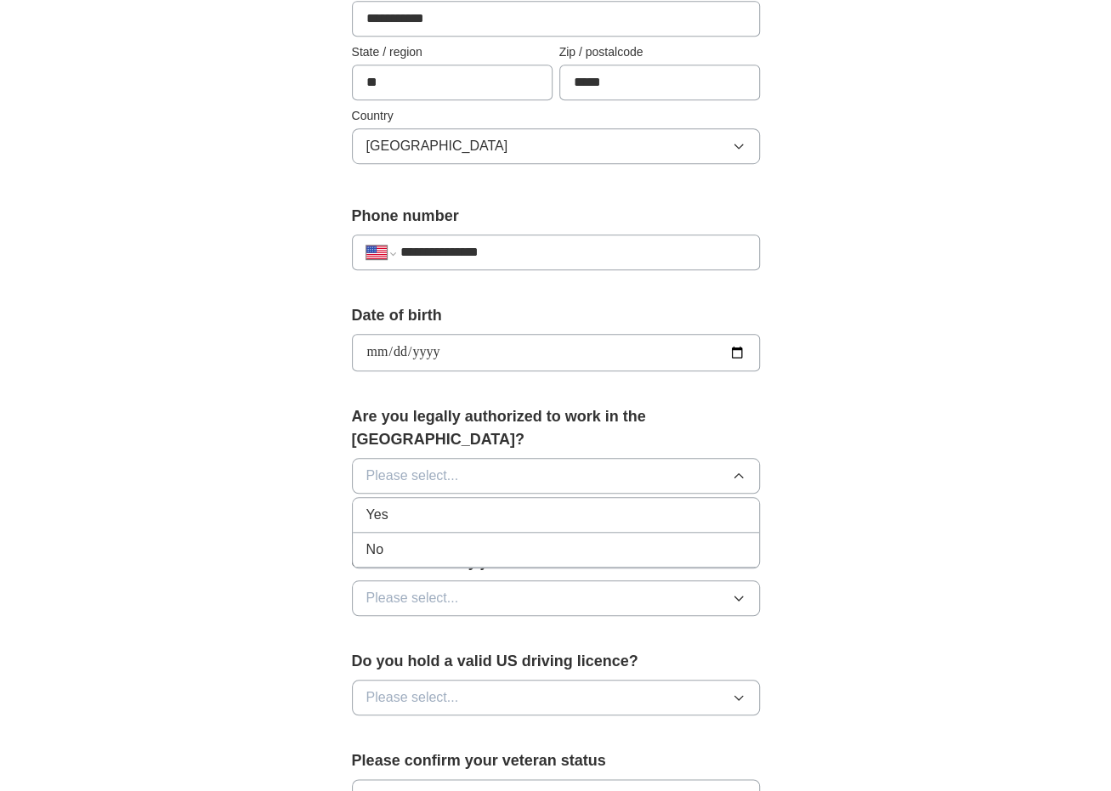 The height and width of the screenshot is (791, 1111). What do you see at coordinates (377, 515) in the screenshot?
I see `span: Yes` at bounding box center [377, 515].